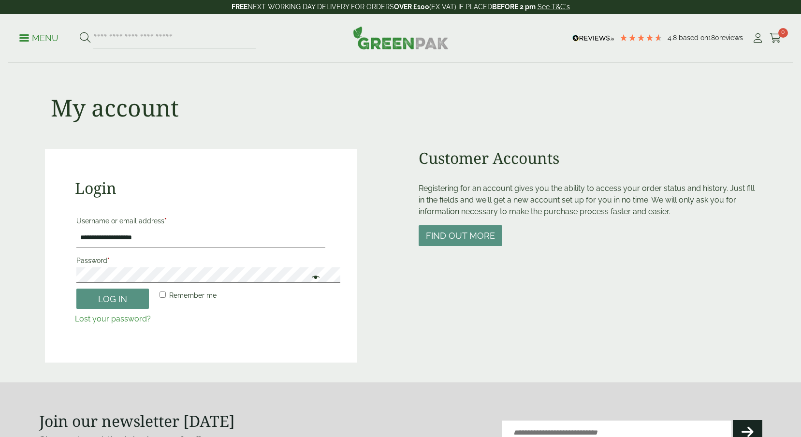  What do you see at coordinates (162, 294) in the screenshot?
I see `input: Remember me` at bounding box center [162, 294].